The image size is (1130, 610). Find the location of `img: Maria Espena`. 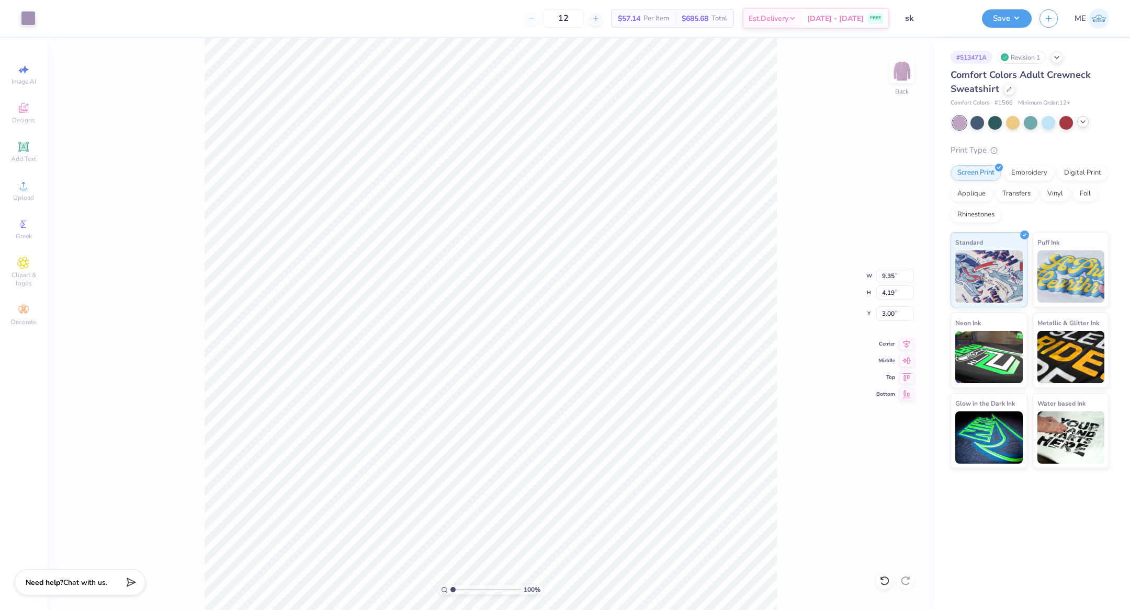

img: Maria Espena is located at coordinates (1098, 18).